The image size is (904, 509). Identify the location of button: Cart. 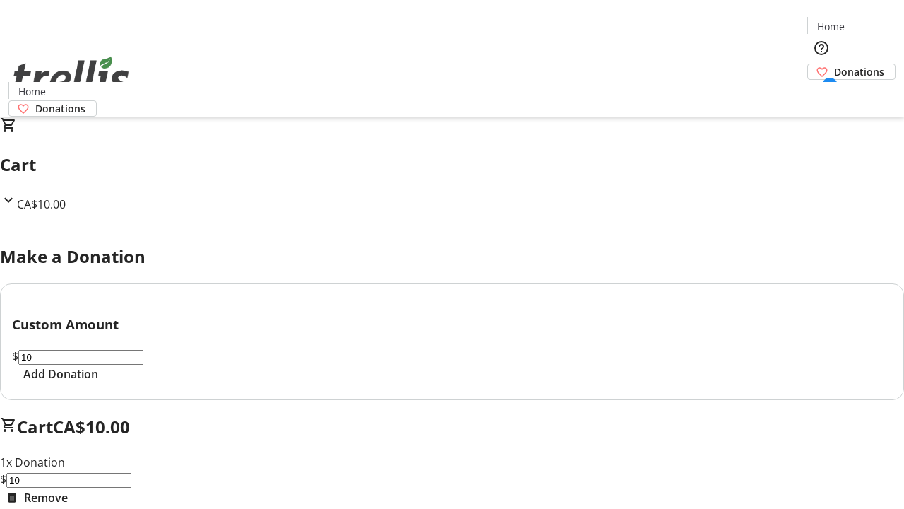
(821, 94).